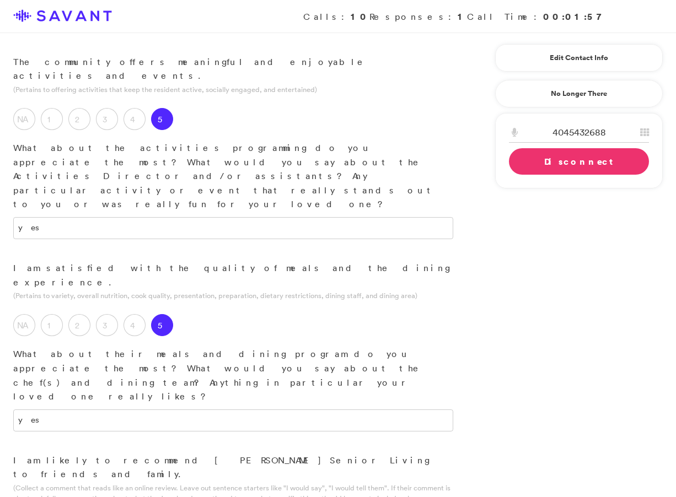 This screenshot has width=676, height=497. What do you see at coordinates (233, 89) in the screenshot?
I see `p: (Pertains to offering activities that keep the resident active, socially engaged, and entertained)` at bounding box center [233, 89].